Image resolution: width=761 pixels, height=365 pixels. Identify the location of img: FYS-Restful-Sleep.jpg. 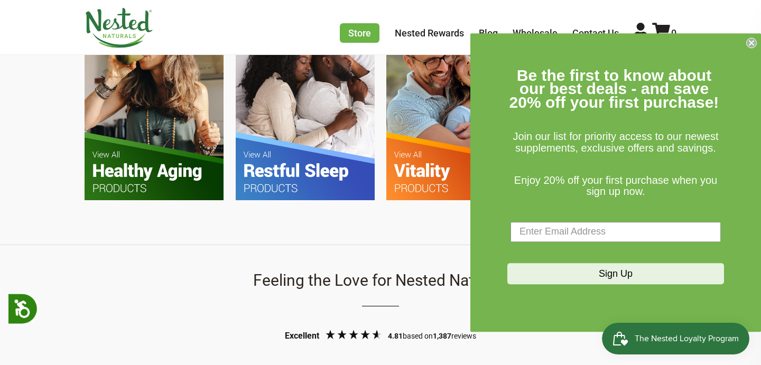
(305, 108).